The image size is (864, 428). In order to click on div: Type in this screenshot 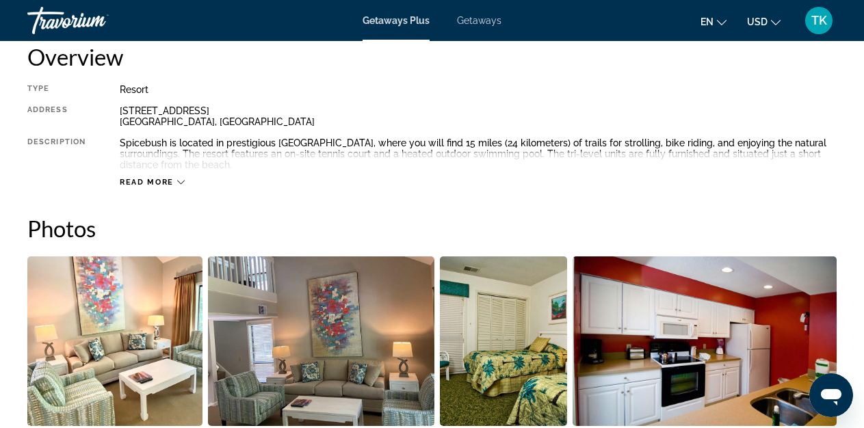, I will do `click(56, 90)`.